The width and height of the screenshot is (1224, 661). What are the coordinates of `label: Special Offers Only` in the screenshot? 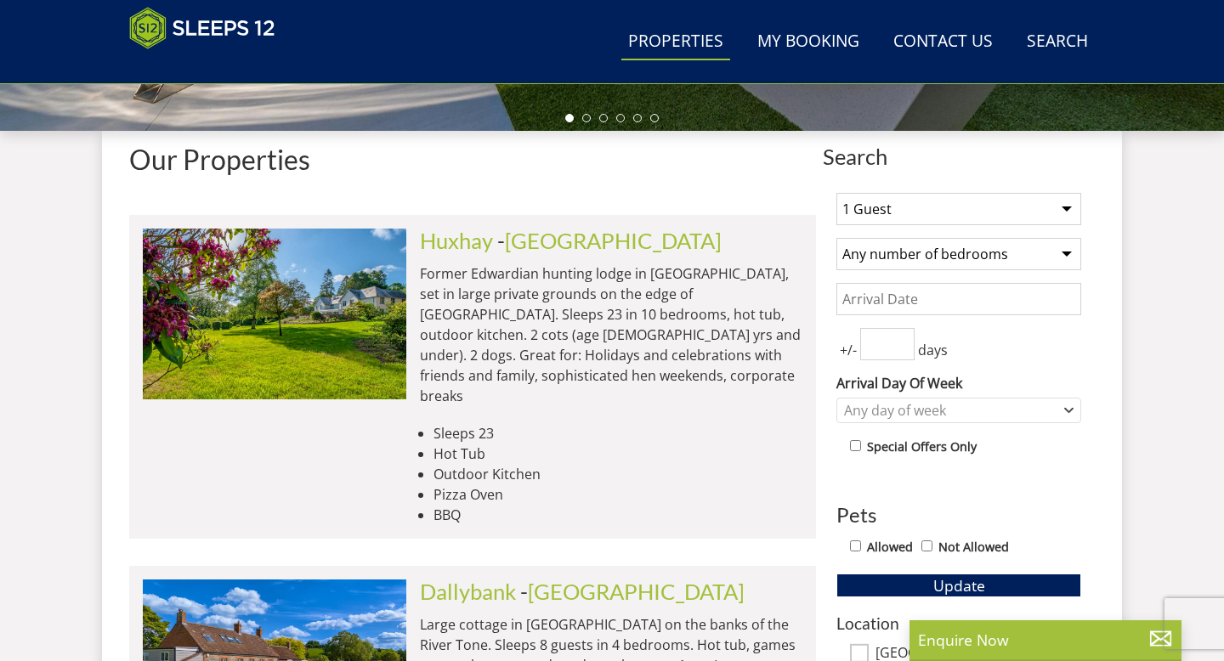 It's located at (922, 447).